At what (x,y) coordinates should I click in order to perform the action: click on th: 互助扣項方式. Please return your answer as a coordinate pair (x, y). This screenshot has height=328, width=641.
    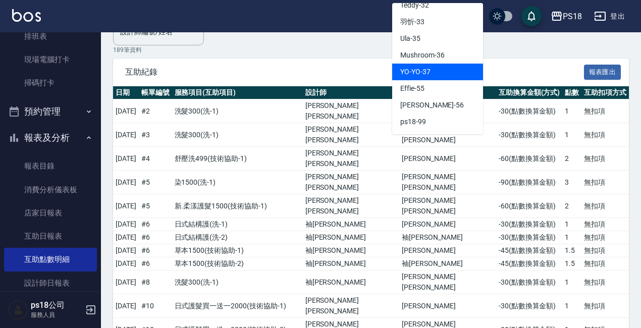
    Looking at the image, I should click on (605, 93).